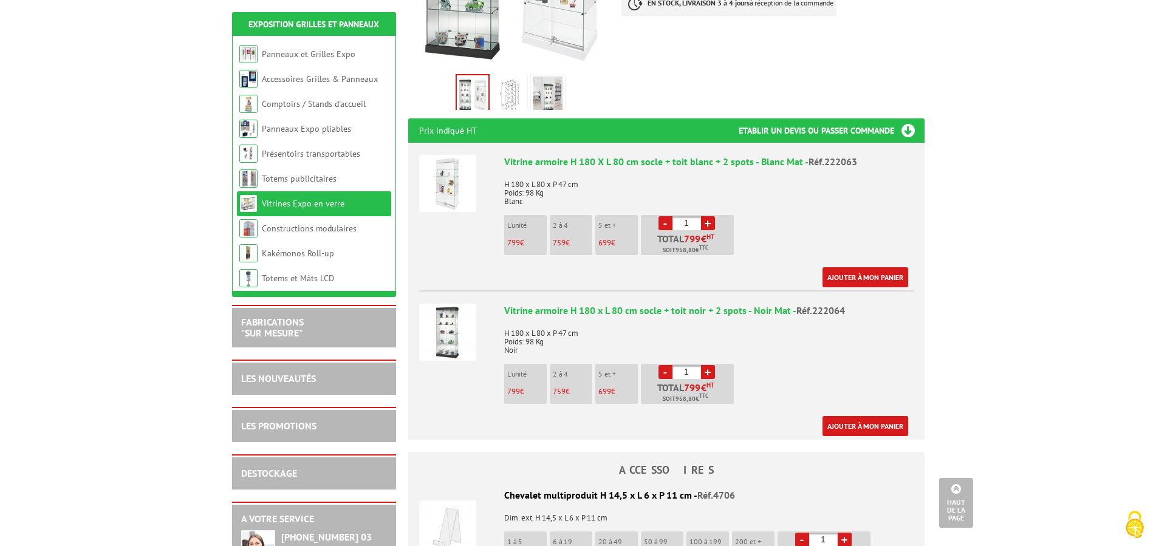 The image size is (1156, 546). I want to click on h4: ACCESSOIRES, so click(667, 470).